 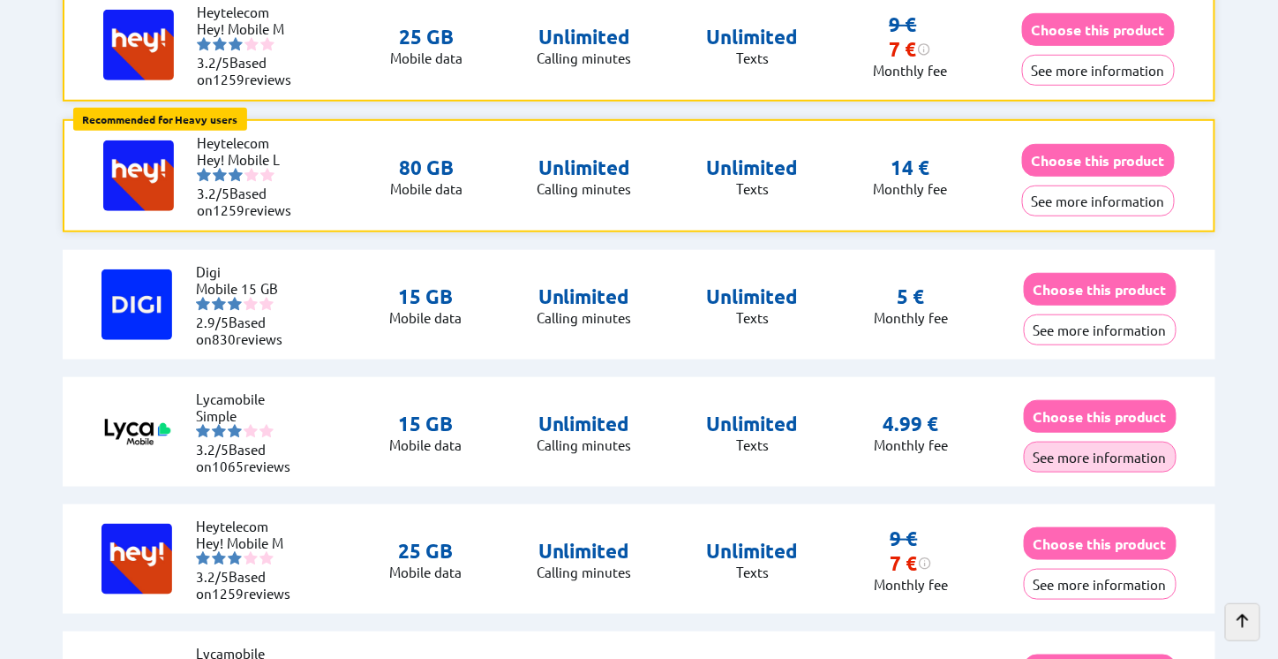 What do you see at coordinates (426, 168) in the screenshot?
I see `p: 80 GB` at bounding box center [426, 168].